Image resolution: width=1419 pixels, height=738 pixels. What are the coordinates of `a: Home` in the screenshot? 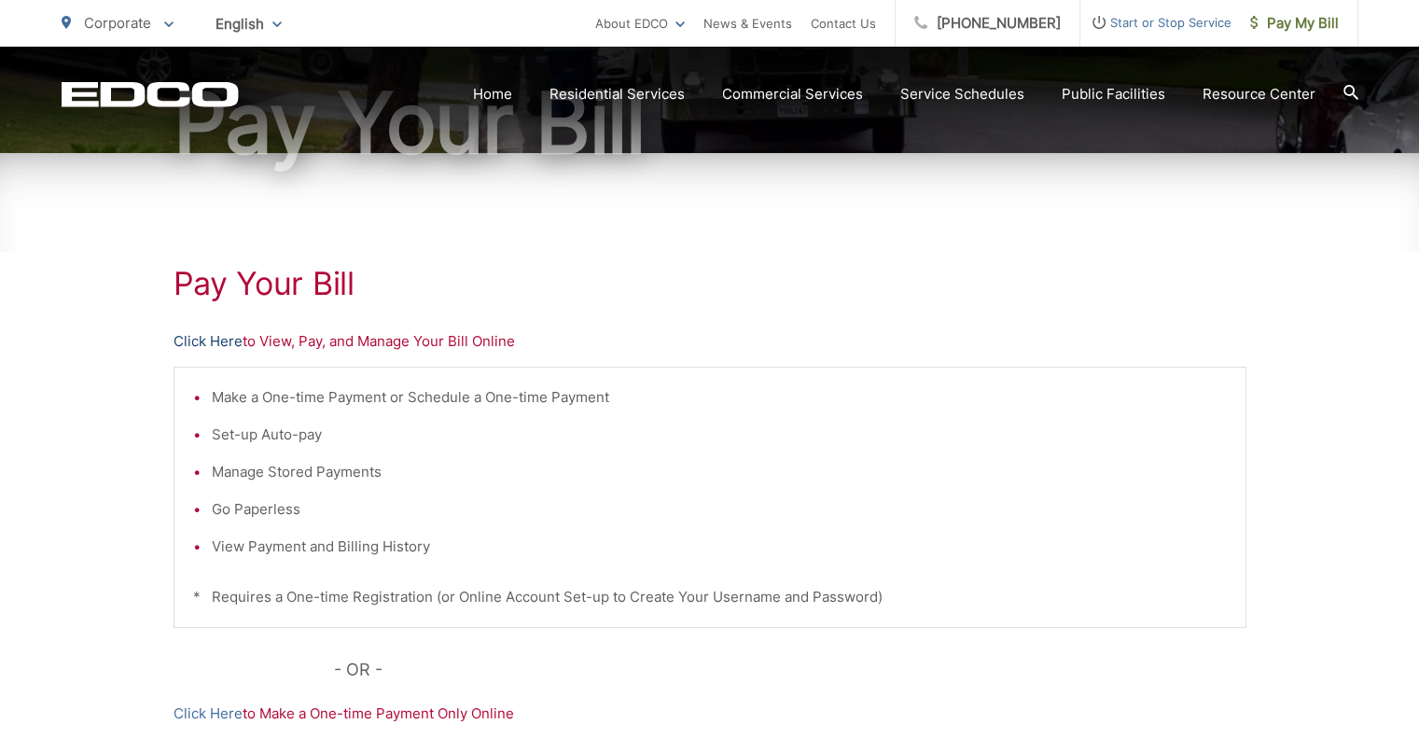 It's located at (493, 94).